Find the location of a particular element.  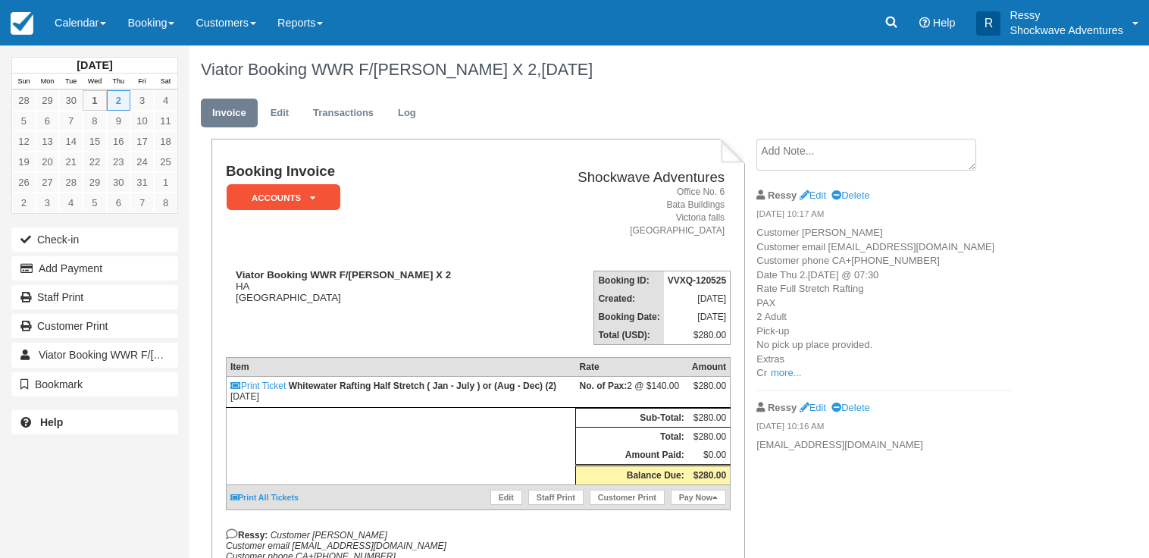

a: 11 is located at coordinates (165, 121).